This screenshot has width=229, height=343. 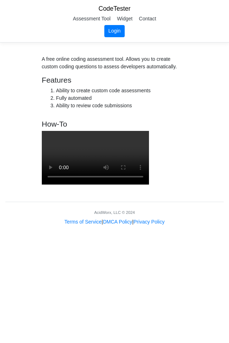 I want to click on a: Privacy Policy, so click(x=149, y=222).